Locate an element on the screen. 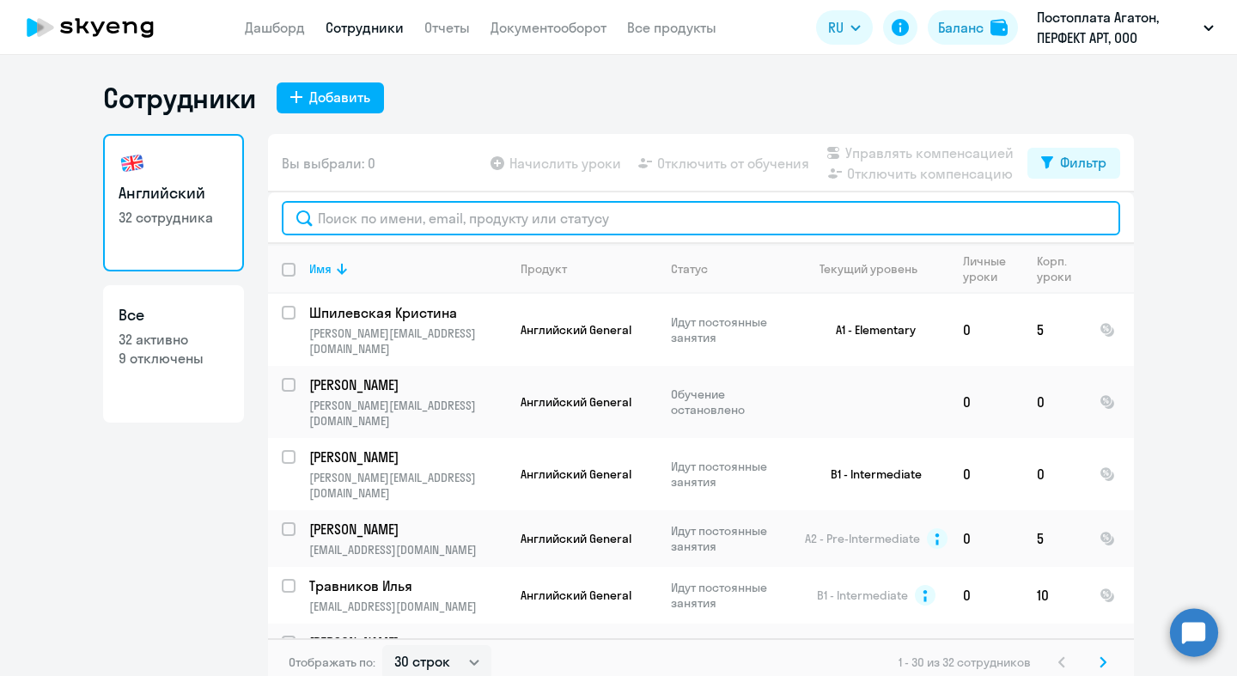 This screenshot has width=1237, height=676. span: A2 - Pre-Intermediate is located at coordinates (862, 538).